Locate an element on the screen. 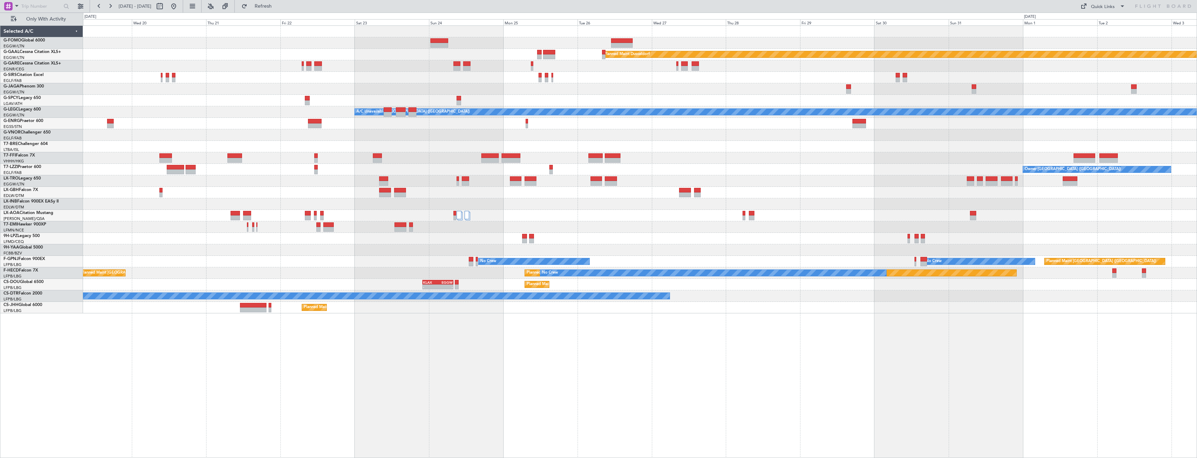  a: G-ENRGPraetor 600 is located at coordinates (23, 121).